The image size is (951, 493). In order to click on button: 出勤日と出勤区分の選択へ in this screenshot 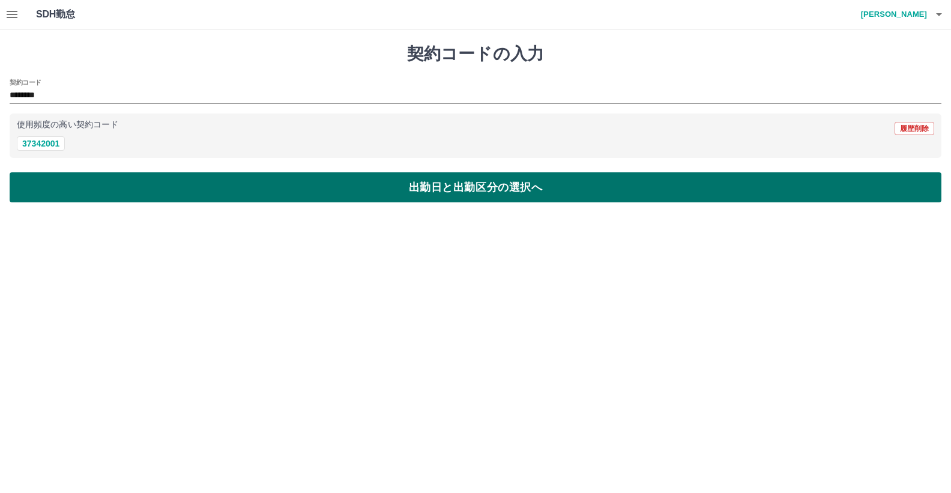, I will do `click(475, 187)`.